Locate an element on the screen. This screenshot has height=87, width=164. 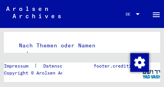
mat-icon: Side nav toggle icon is located at coordinates (157, 15).